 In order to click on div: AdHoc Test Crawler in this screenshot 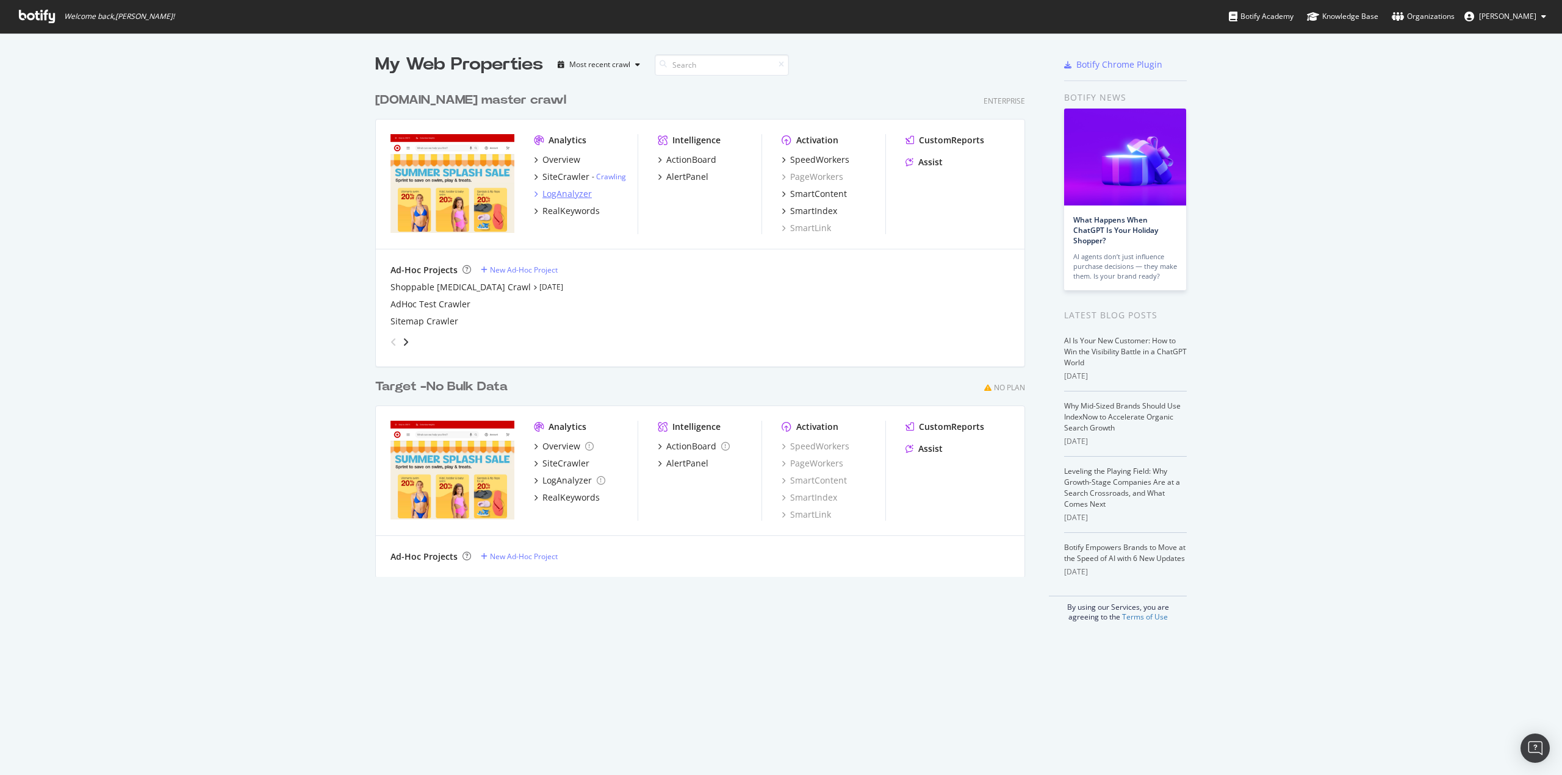, I will do `click(430, 304)`.